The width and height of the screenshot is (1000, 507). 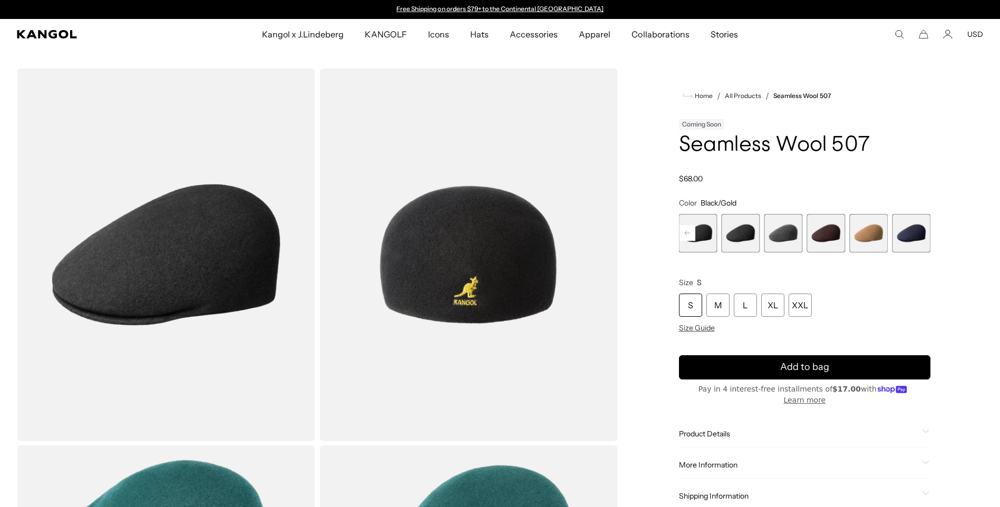 I want to click on a: KANGOLF, so click(x=385, y=34).